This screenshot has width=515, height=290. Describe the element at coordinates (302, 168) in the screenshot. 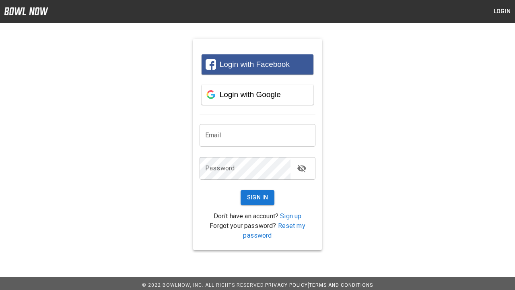

I see `button: toggle password visibility` at that location.